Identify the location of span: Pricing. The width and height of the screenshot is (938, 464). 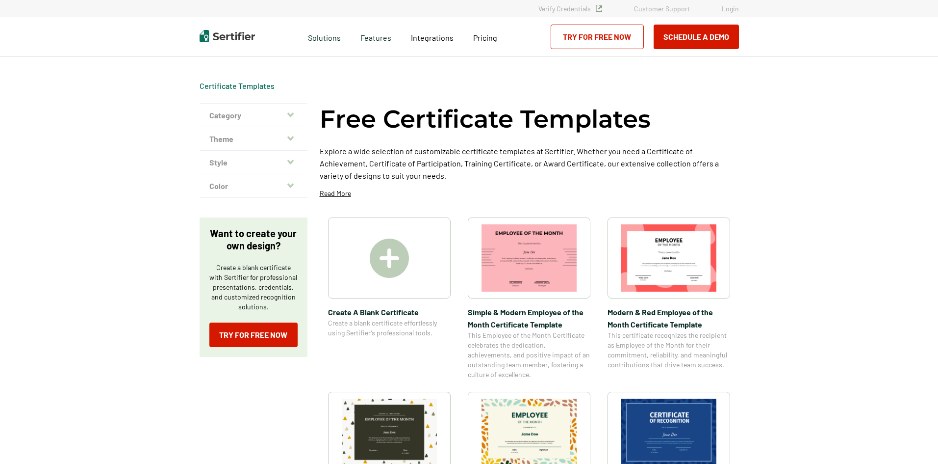
(485, 37).